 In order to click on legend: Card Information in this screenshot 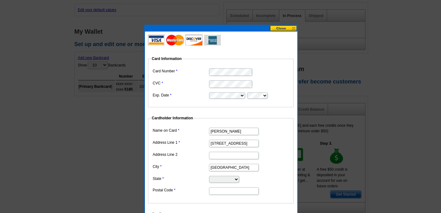, I will do `click(167, 59)`.